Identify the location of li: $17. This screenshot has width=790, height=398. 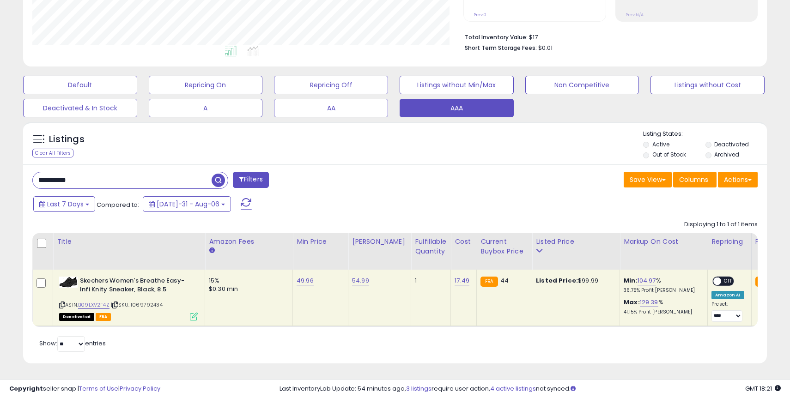
(607, 36).